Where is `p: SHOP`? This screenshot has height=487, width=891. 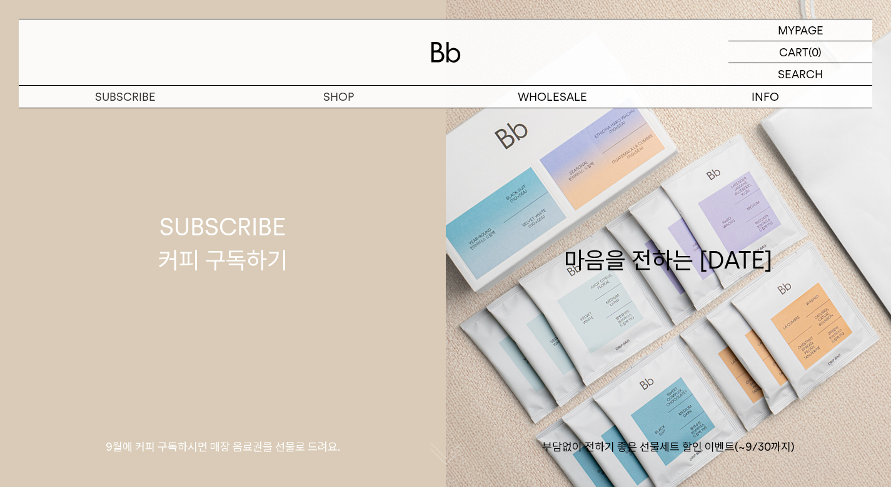 p: SHOP is located at coordinates (338, 96).